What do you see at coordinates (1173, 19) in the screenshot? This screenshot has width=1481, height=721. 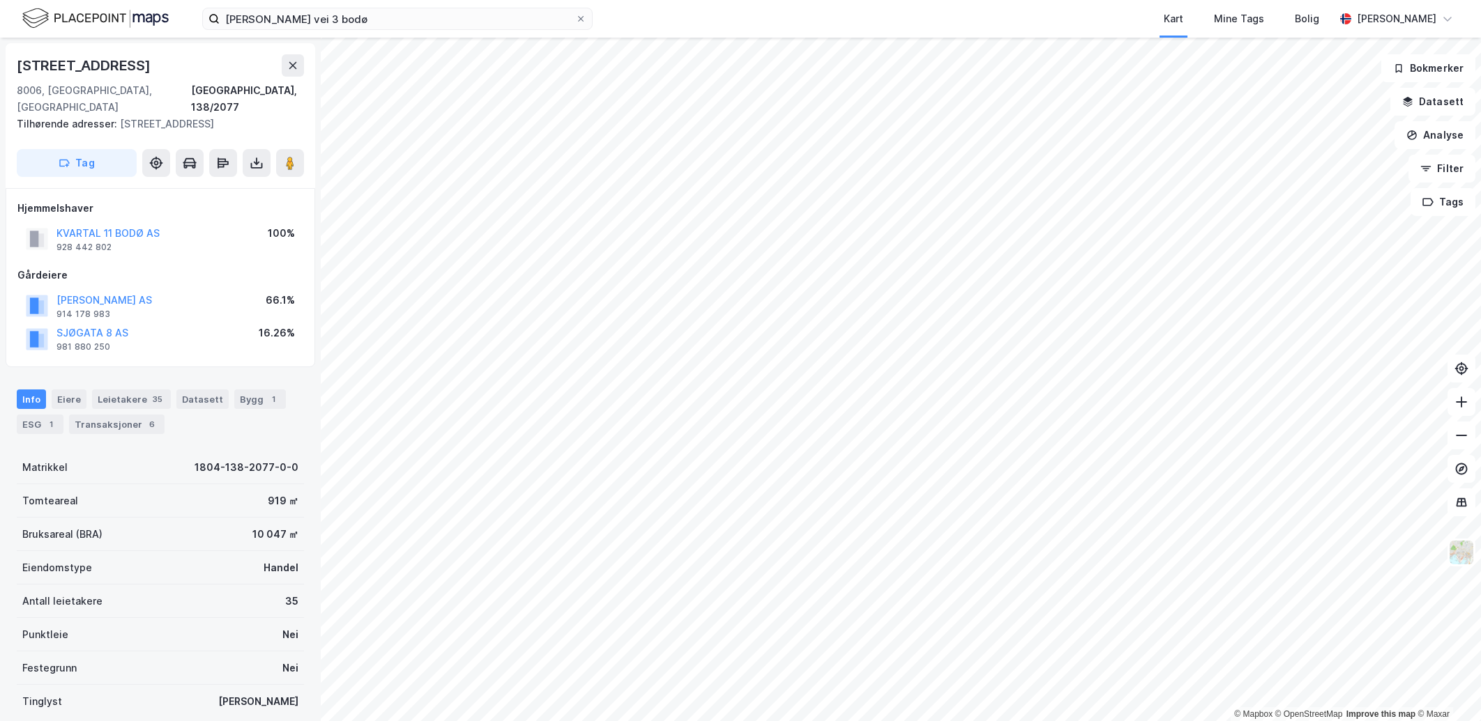 I see `div: Kart` at bounding box center [1173, 19].